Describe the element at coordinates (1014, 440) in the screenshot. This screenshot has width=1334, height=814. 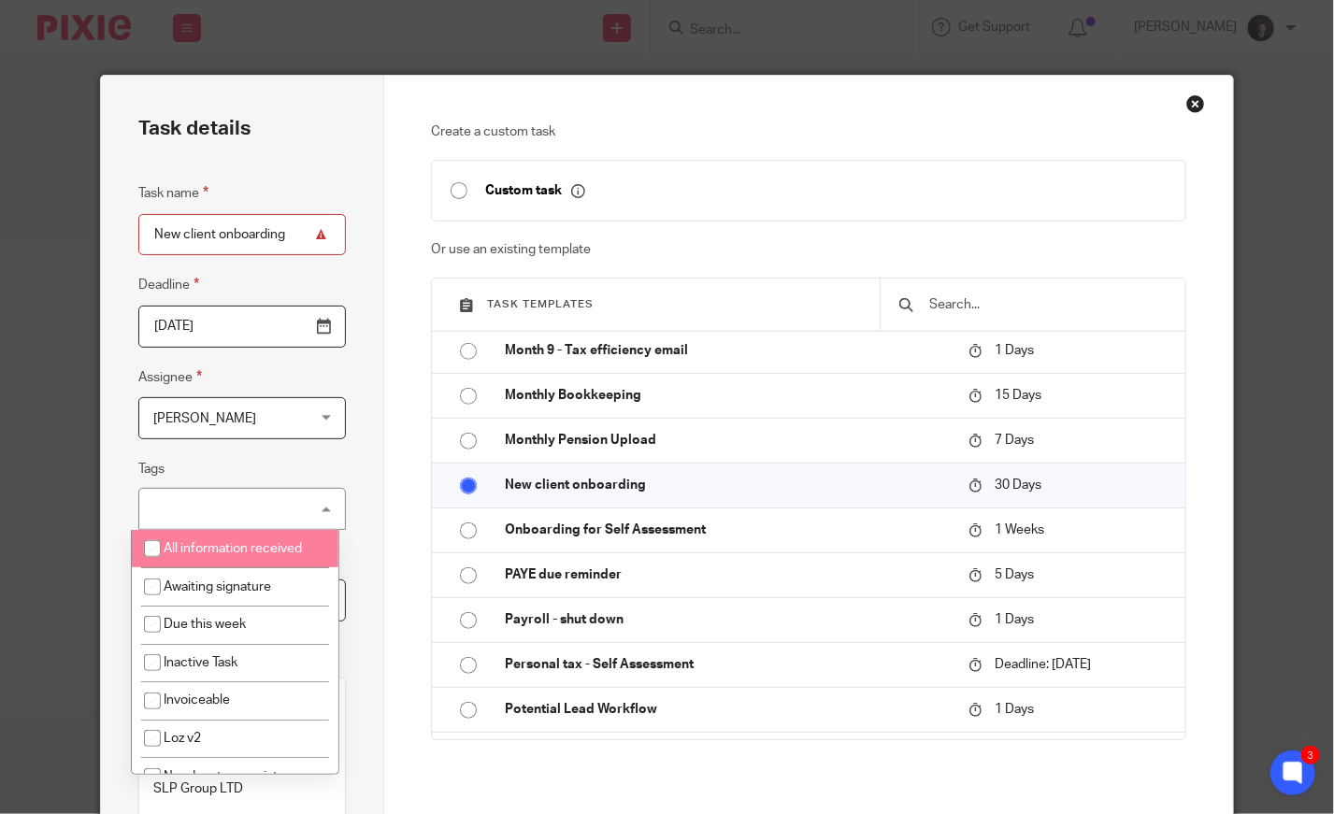
I see `span: 7 Days` at that location.